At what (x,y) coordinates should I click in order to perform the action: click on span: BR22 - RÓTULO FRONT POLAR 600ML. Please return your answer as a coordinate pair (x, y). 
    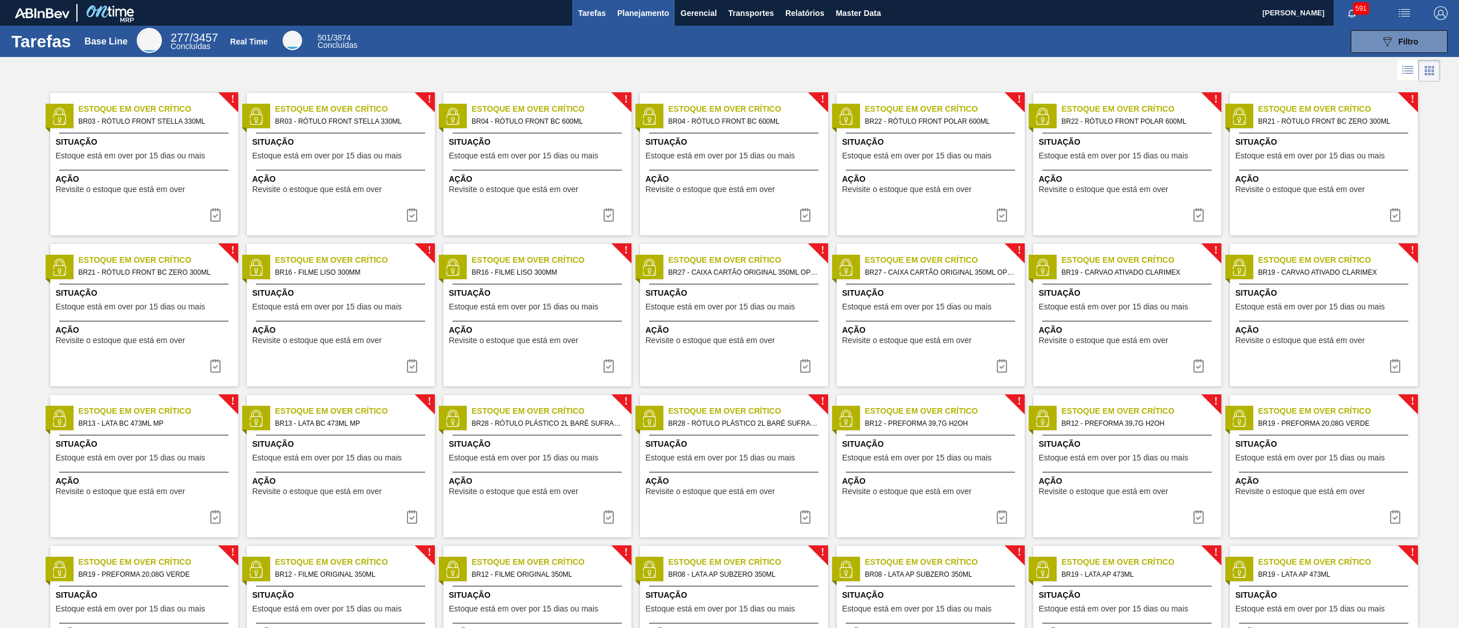
    Looking at the image, I should click on (941, 121).